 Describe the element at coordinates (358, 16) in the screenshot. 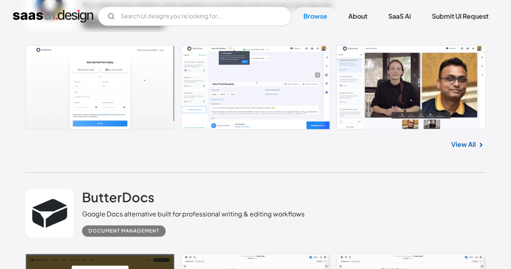

I see `a: About` at that location.